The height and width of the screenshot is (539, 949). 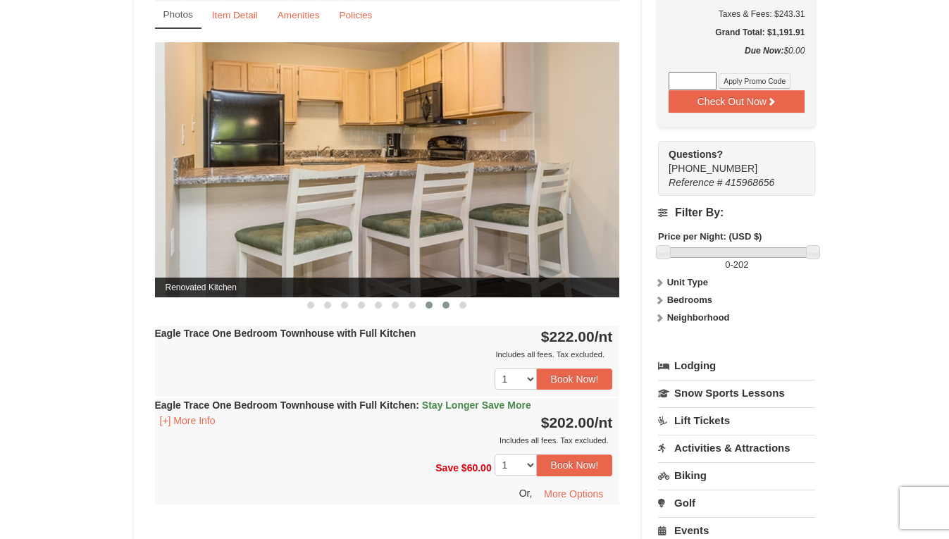 I want to click on span: Reference #, so click(x=696, y=183).